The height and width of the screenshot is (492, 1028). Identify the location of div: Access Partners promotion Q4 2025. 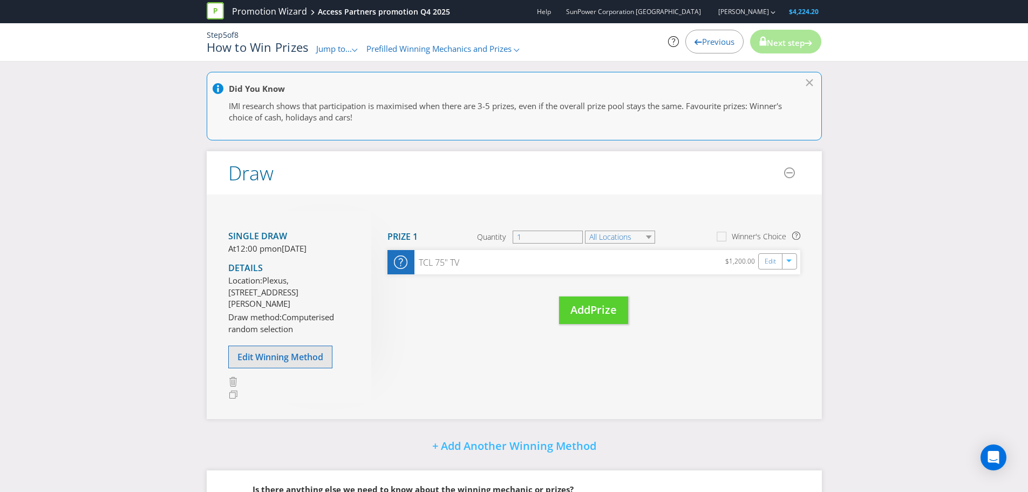
(384, 12).